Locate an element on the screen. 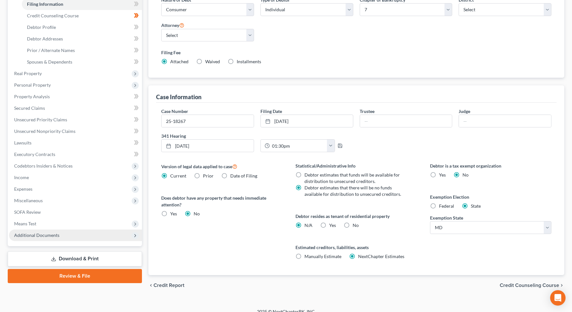 The height and width of the screenshot is (312, 572). span: Codebtors Insiders & Notices is located at coordinates (43, 166).